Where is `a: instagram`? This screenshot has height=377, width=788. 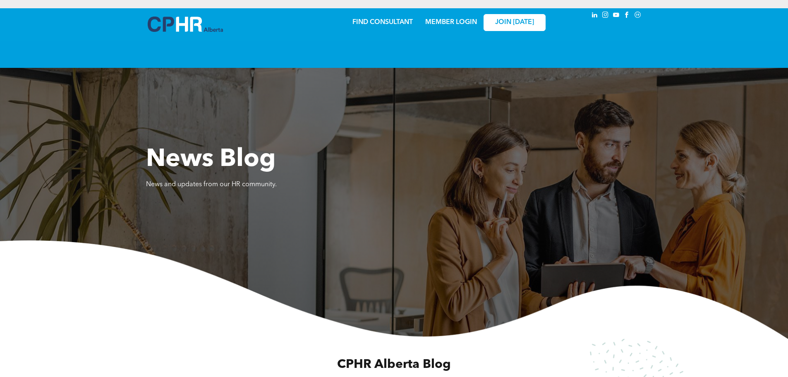 a: instagram is located at coordinates (605, 16).